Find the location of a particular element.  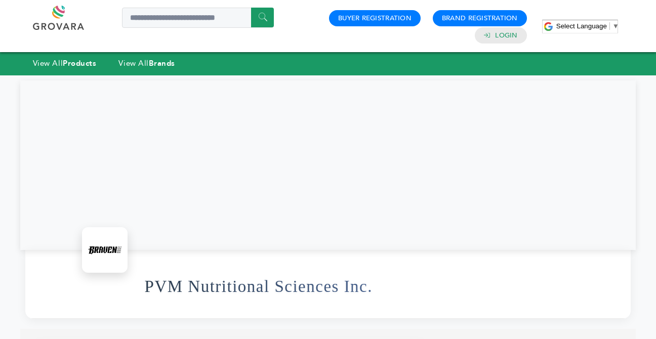

strong: Brands is located at coordinates (162, 63).